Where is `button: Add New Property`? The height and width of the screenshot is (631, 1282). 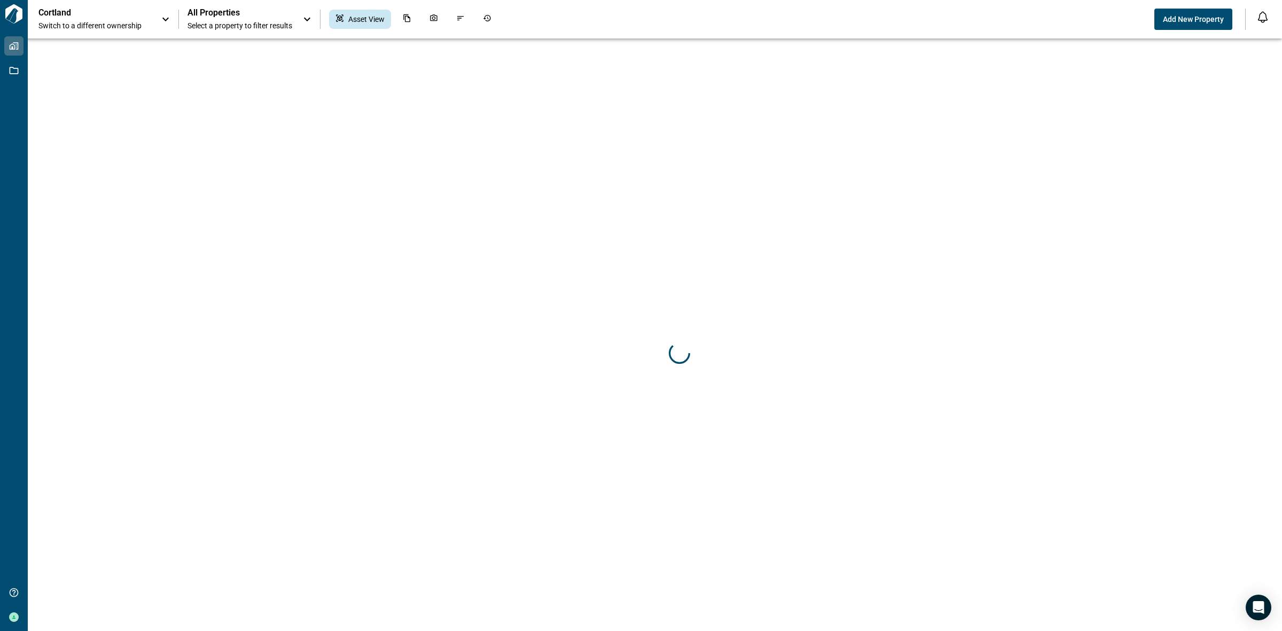 button: Add New Property is located at coordinates (1193, 19).